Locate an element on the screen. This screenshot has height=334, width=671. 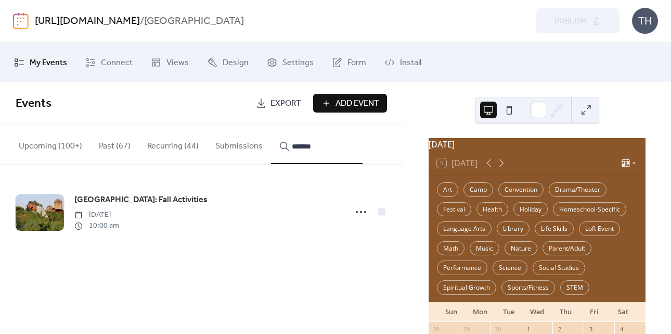
div: Camp is located at coordinates (478, 189).